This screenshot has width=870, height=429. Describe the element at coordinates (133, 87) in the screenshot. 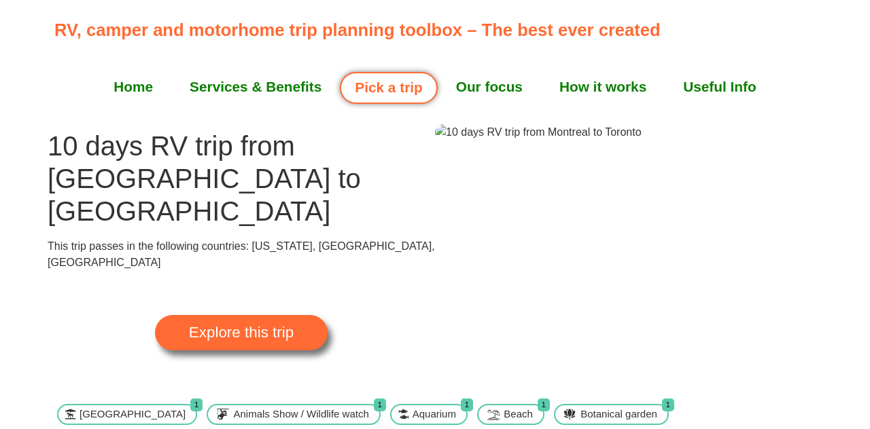

I see `a: Home` at that location.